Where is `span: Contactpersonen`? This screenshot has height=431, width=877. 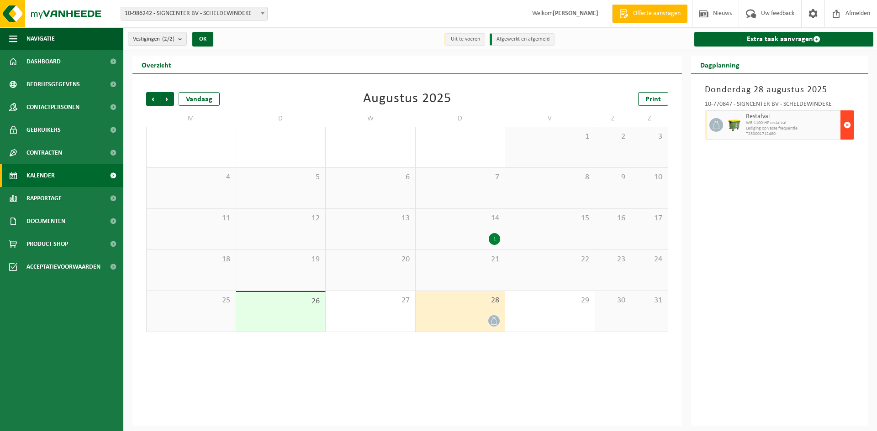 span: Contactpersonen is located at coordinates (53, 107).